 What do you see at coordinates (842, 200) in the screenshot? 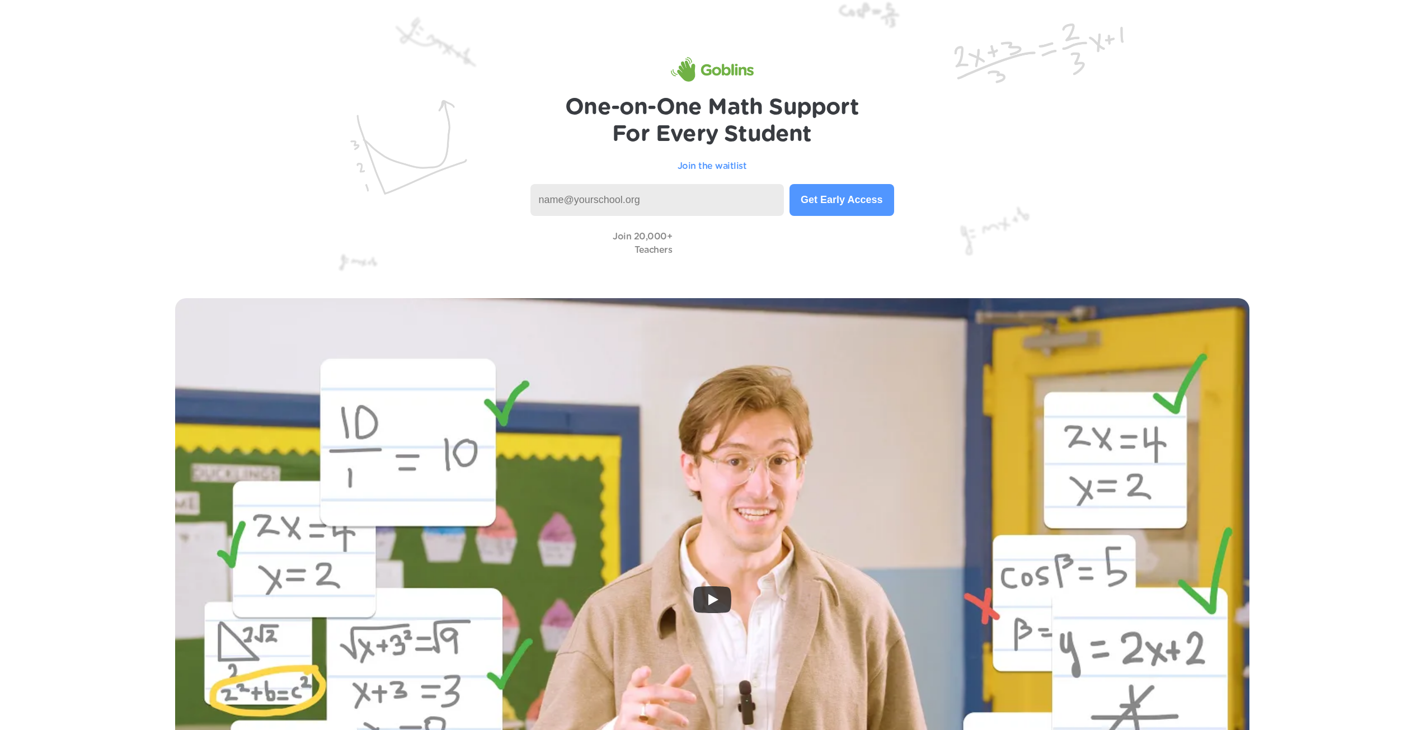
I see `button: Get Early Access` at bounding box center [842, 200].